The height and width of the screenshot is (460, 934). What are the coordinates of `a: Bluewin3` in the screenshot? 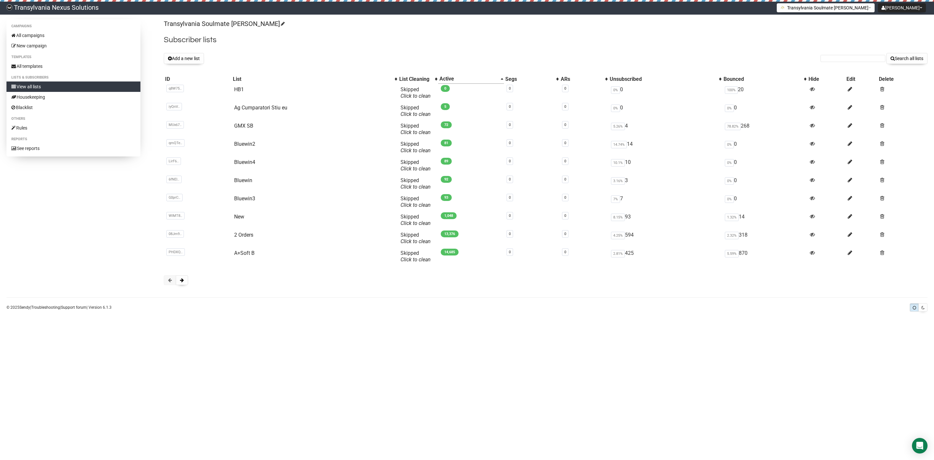 It's located at (245, 198).